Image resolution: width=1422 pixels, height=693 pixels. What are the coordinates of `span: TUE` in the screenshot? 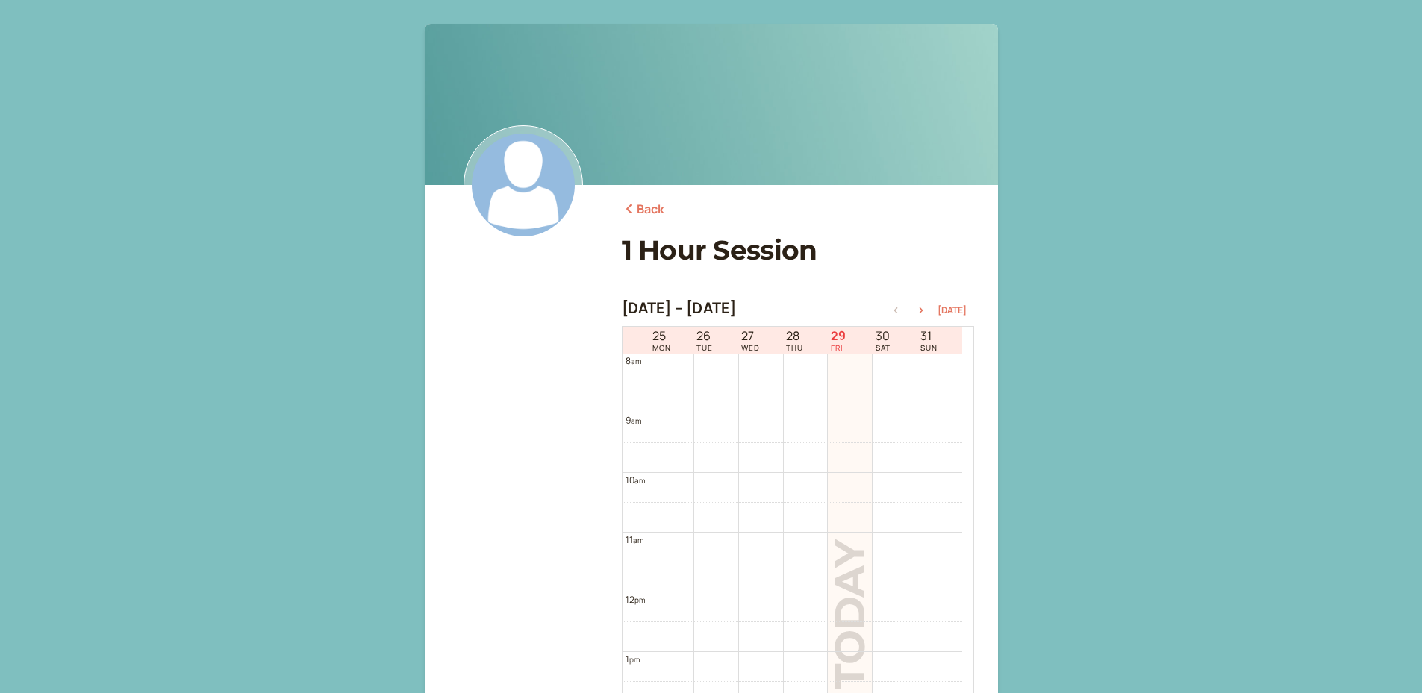 It's located at (705, 348).